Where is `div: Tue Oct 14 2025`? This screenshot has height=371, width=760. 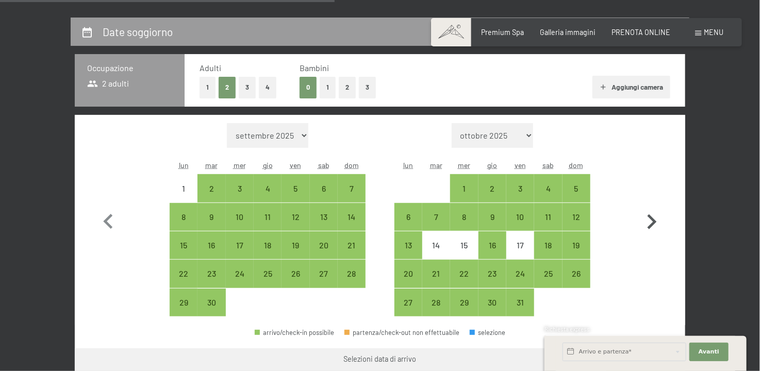 div: Tue Oct 14 2025 is located at coordinates (436, 245).